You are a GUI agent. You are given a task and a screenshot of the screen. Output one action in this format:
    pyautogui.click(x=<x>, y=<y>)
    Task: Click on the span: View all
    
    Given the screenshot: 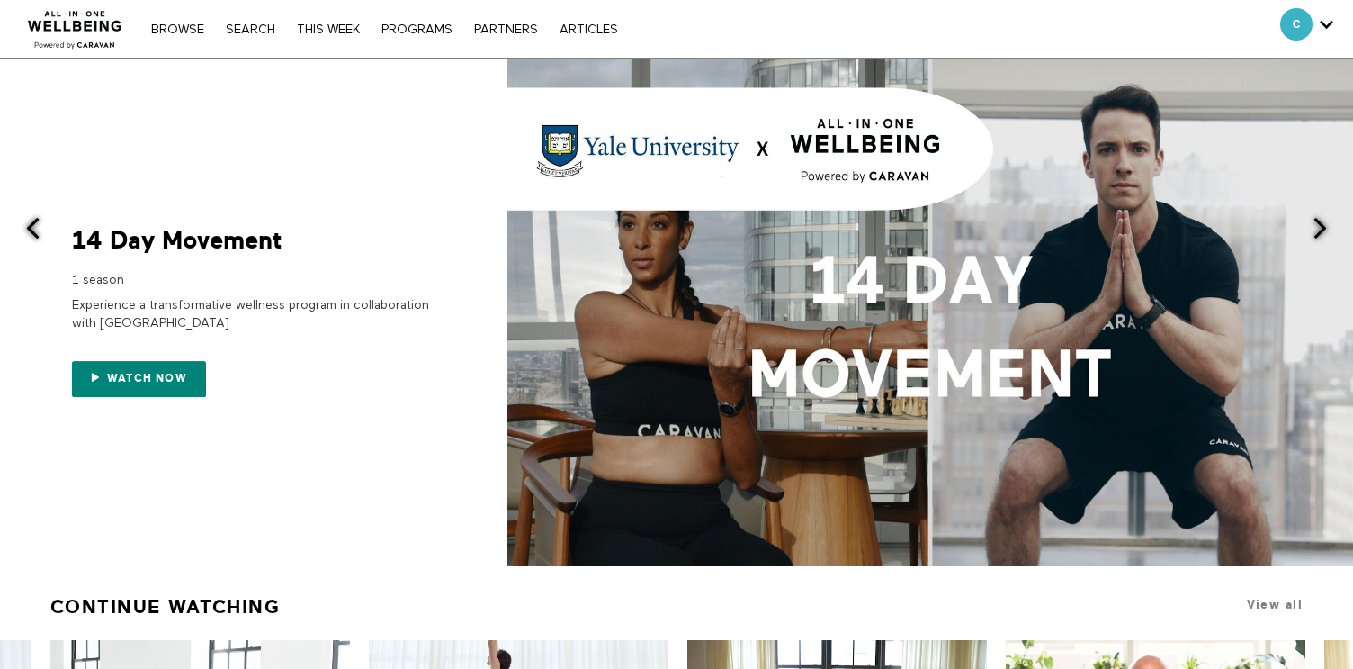 What is the action you would take?
    pyautogui.click(x=1275, y=604)
    